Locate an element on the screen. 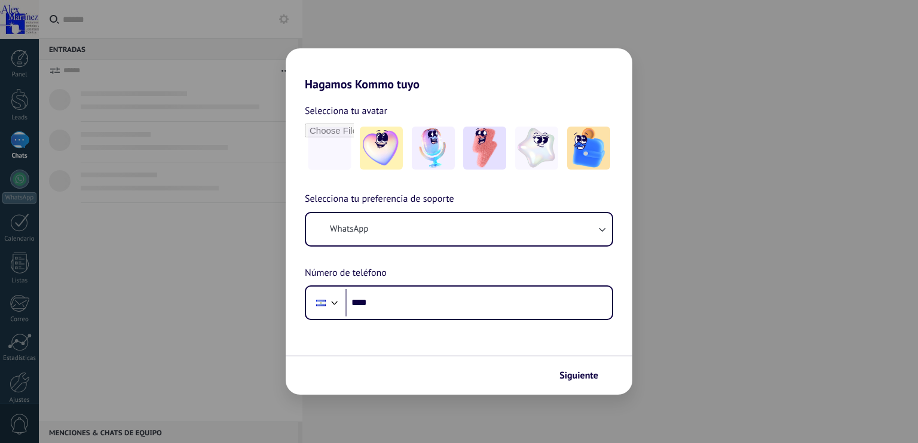 This screenshot has width=918, height=443. img: -1.jpeg is located at coordinates (381, 148).